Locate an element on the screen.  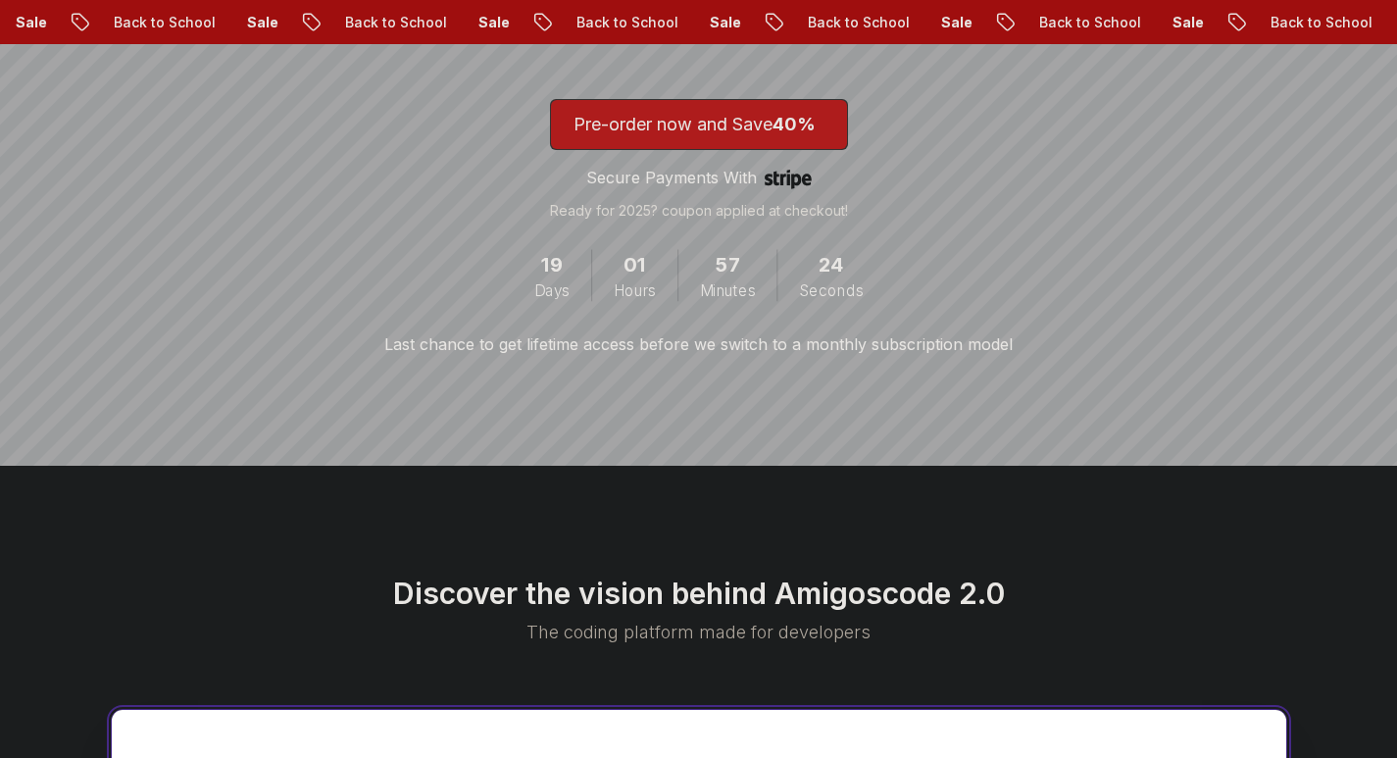
a: lifetime-access is located at coordinates (699, 160).